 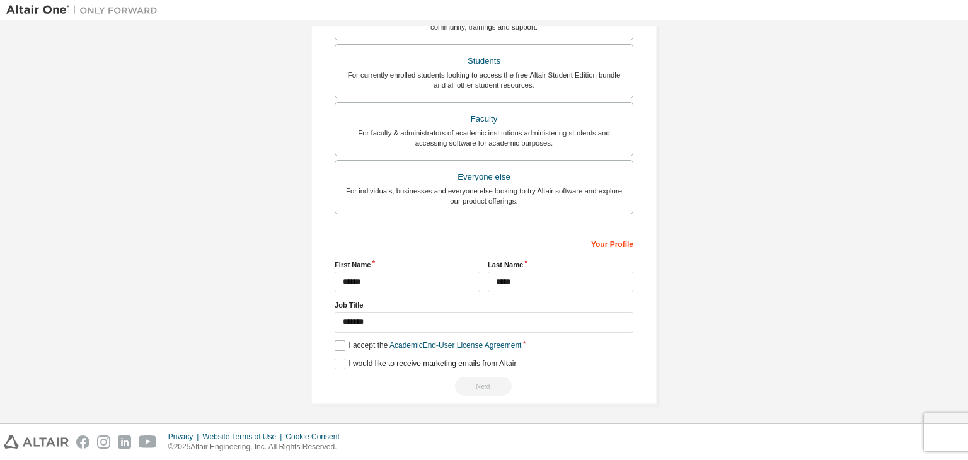 What do you see at coordinates (484, 138) in the screenshot?
I see `div: For faculty & administrators of academic institutions administering students and accessing softwa...` at bounding box center [484, 138].